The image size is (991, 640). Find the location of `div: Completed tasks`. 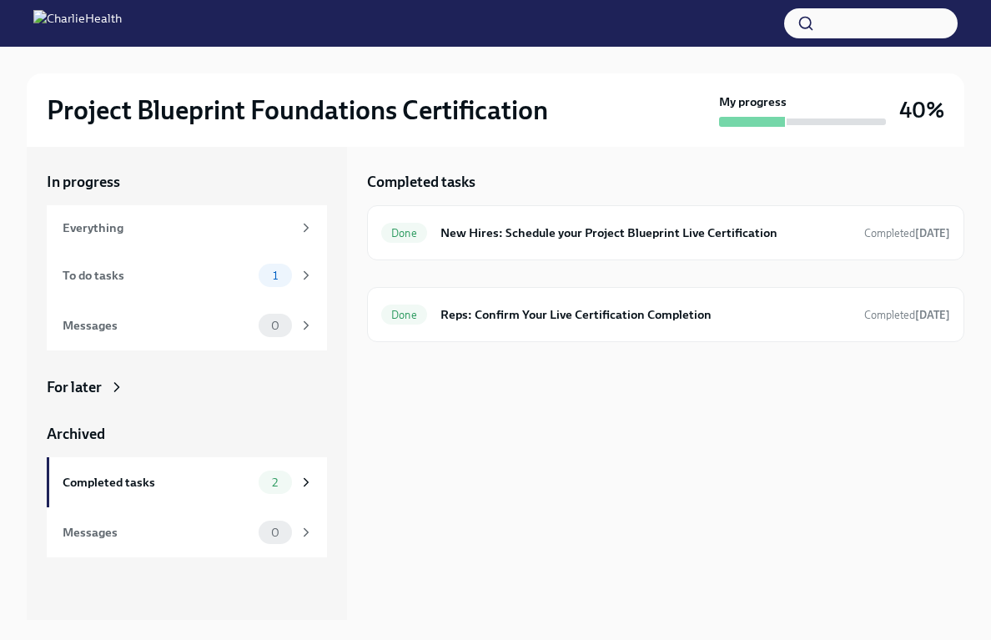

div: Completed tasks is located at coordinates (157, 482).